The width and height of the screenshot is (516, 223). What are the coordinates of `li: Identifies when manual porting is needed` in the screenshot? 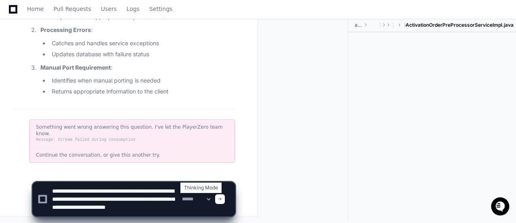 It's located at (142, 80).